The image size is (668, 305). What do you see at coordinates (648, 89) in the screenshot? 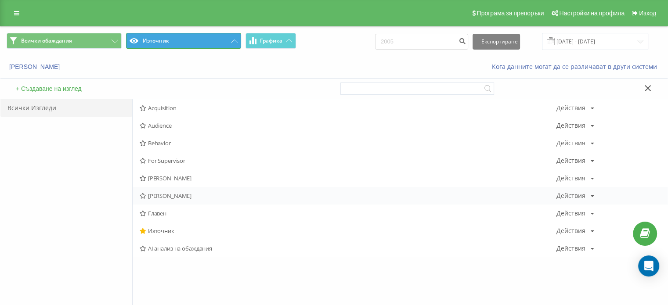
I see `button: Избери` at bounding box center [648, 89].